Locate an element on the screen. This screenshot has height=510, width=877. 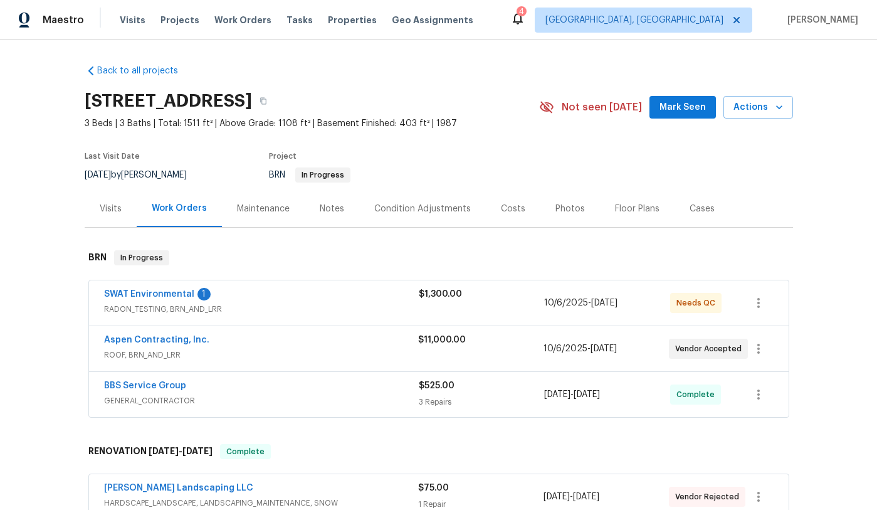
a: SWAT Environmental is located at coordinates (149, 294).